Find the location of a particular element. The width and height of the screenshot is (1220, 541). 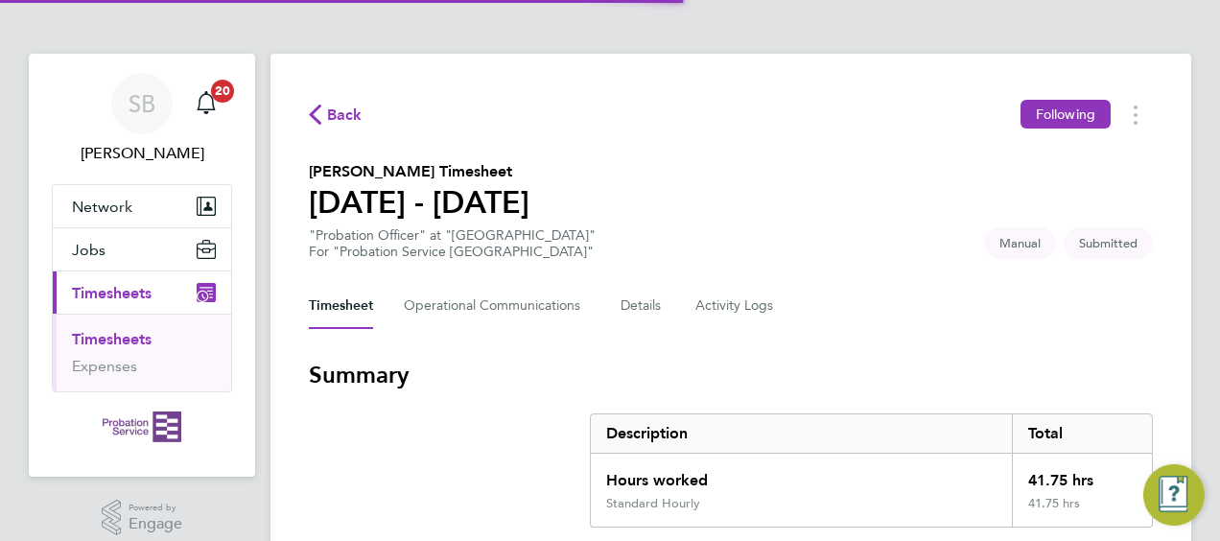

button: Jobs is located at coordinates (142, 249).